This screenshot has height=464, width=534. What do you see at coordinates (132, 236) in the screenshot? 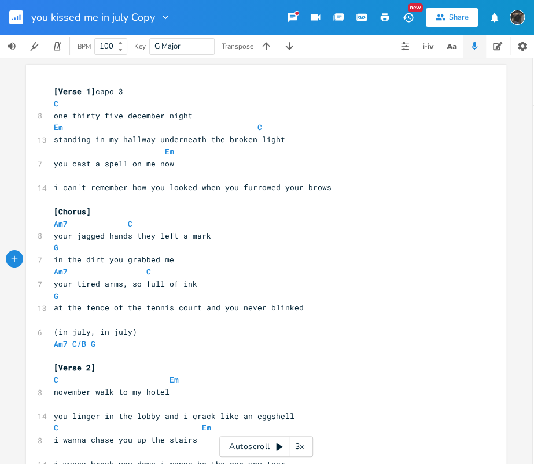
I see `span: your jagged hands they left a mark` at bounding box center [132, 236].